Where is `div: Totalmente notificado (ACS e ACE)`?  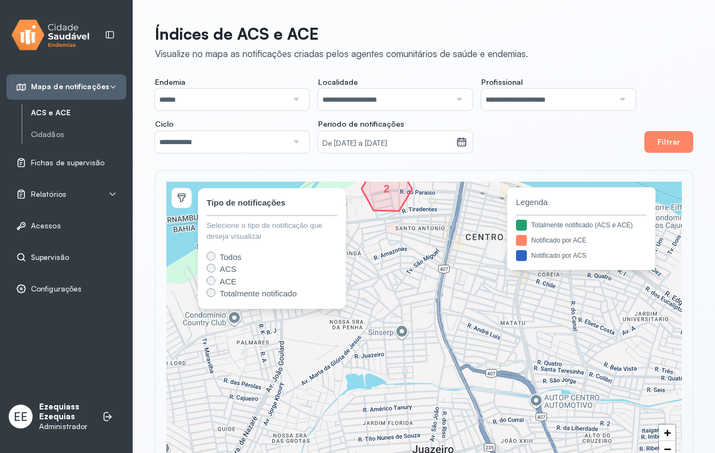 div: Totalmente notificado (ACS e ACE) is located at coordinates (582, 225).